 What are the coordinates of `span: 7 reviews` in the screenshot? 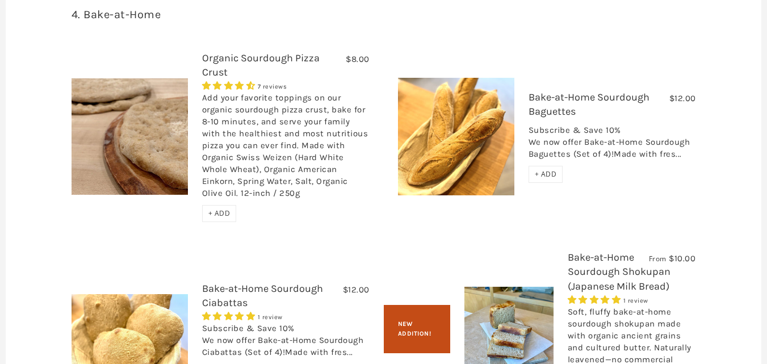 It's located at (272, 86).